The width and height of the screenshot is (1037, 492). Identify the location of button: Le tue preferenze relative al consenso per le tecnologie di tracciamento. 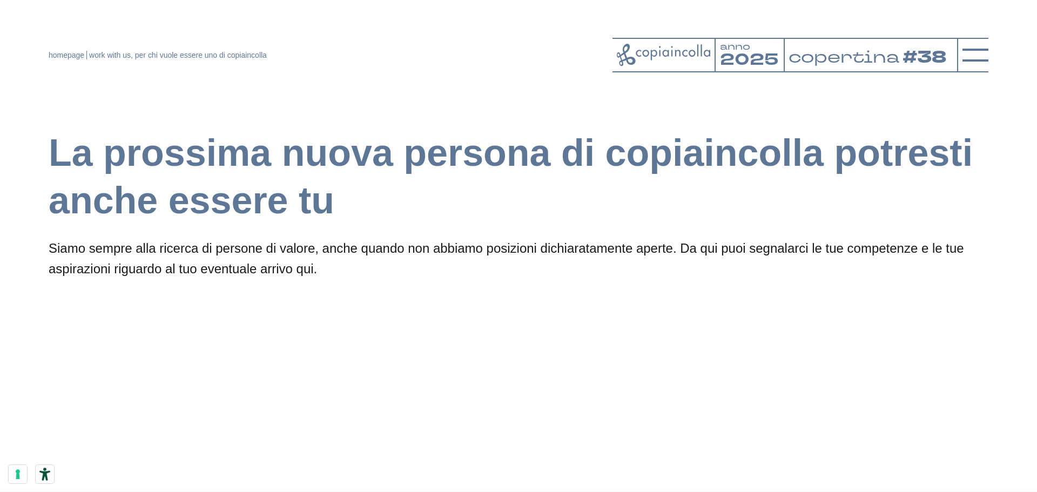
(18, 474).